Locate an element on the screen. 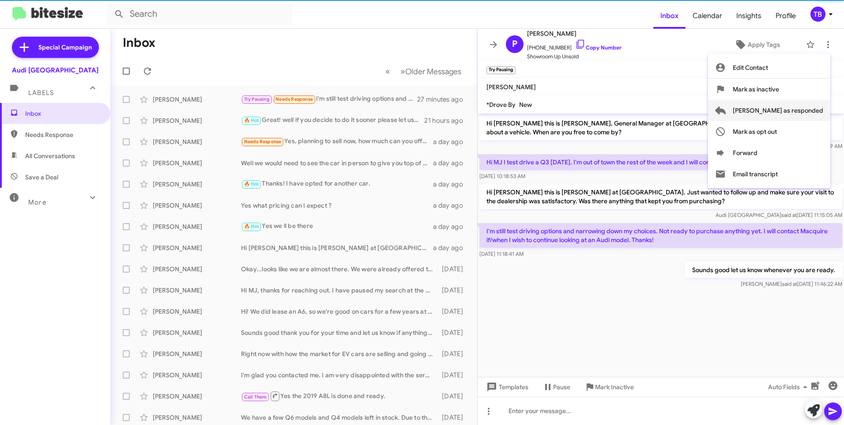 This screenshot has height=425, width=844. span: Mark as opt out is located at coordinates (755, 132).